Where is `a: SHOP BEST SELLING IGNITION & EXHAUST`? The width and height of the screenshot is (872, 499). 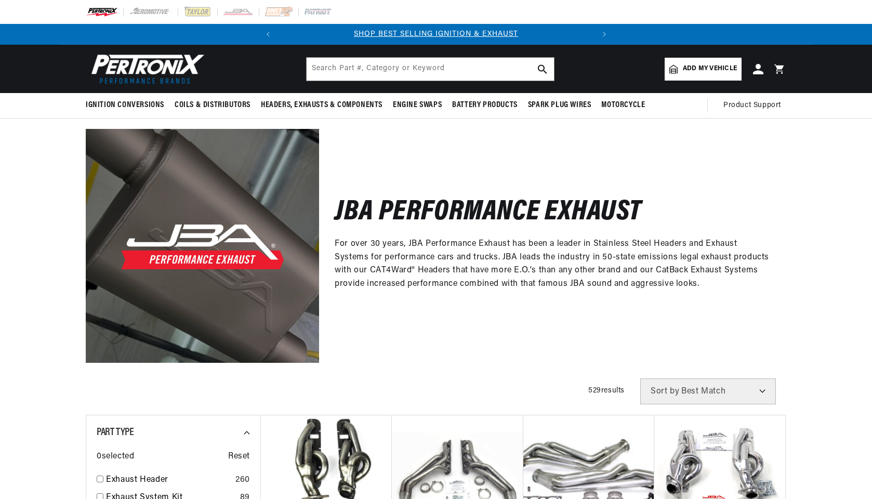 a: SHOP BEST SELLING IGNITION & EXHAUST is located at coordinates (436, 34).